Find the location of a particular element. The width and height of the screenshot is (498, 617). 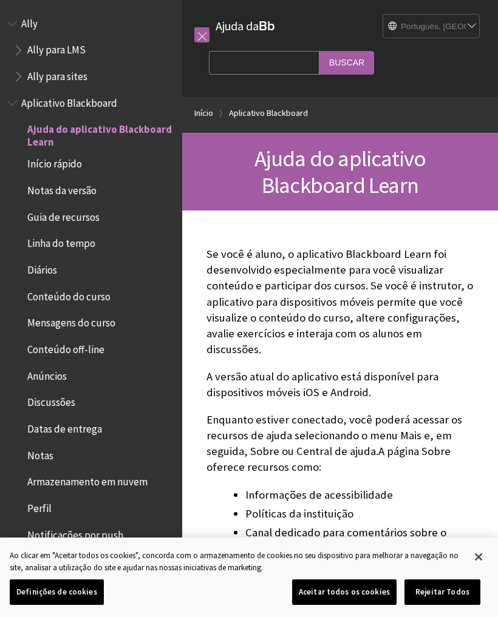

span: Aplicativo Blackboard is located at coordinates (69, 101).